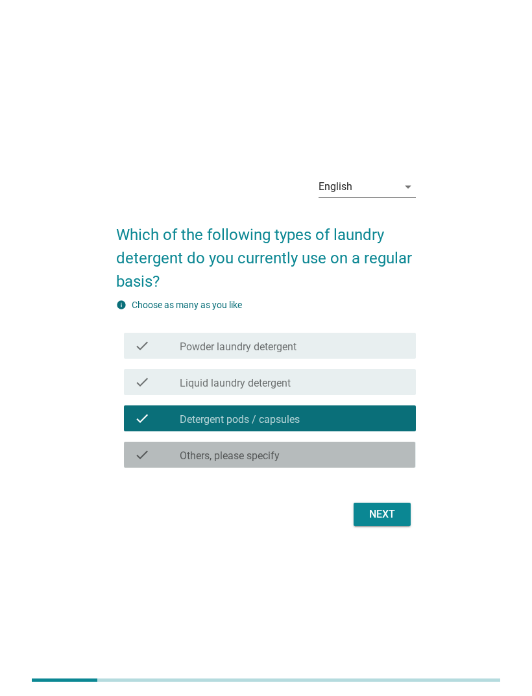 This screenshot has width=532, height=696. Describe the element at coordinates (230, 456) in the screenshot. I see `label: Others, please specify` at that location.